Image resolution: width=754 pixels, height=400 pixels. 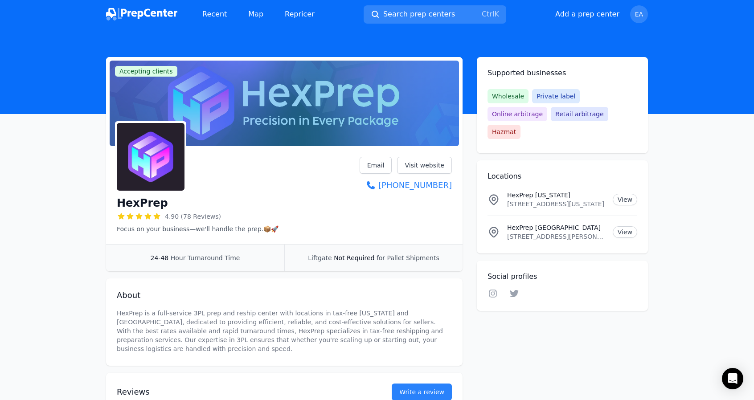 I want to click on kbd: Ctrl, so click(x=488, y=14).